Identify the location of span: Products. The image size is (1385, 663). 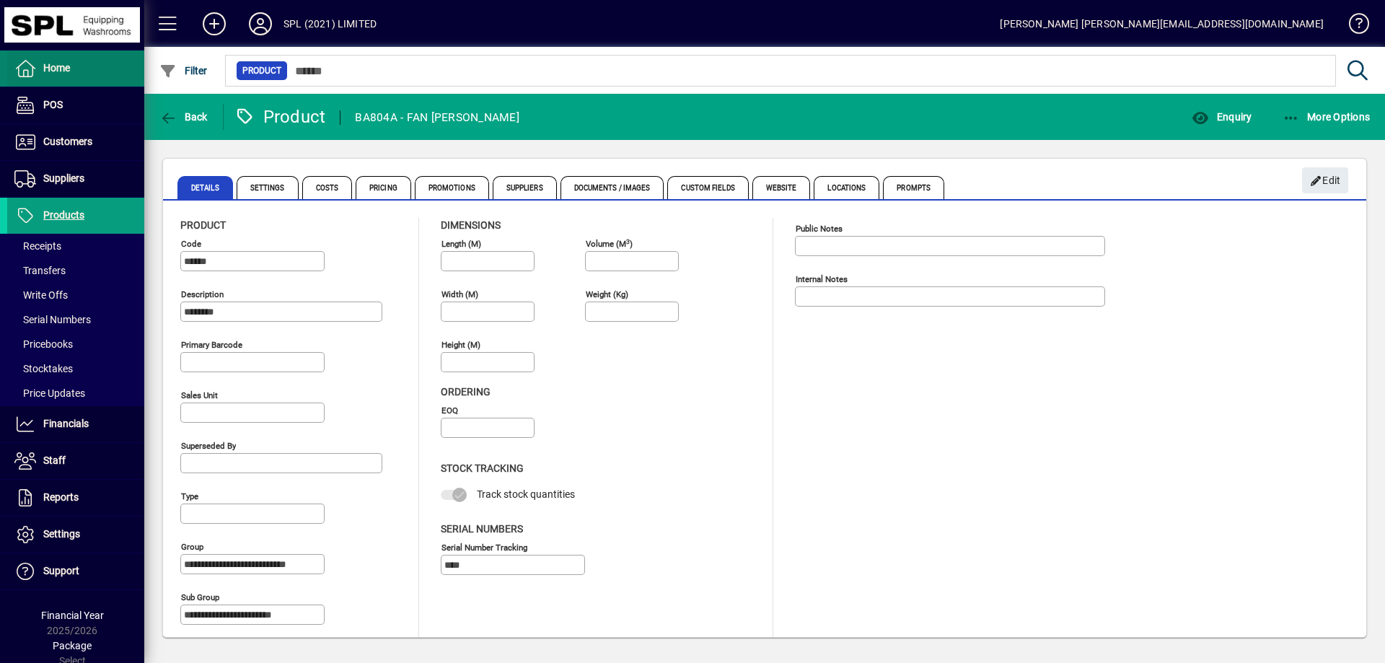
(63, 215).